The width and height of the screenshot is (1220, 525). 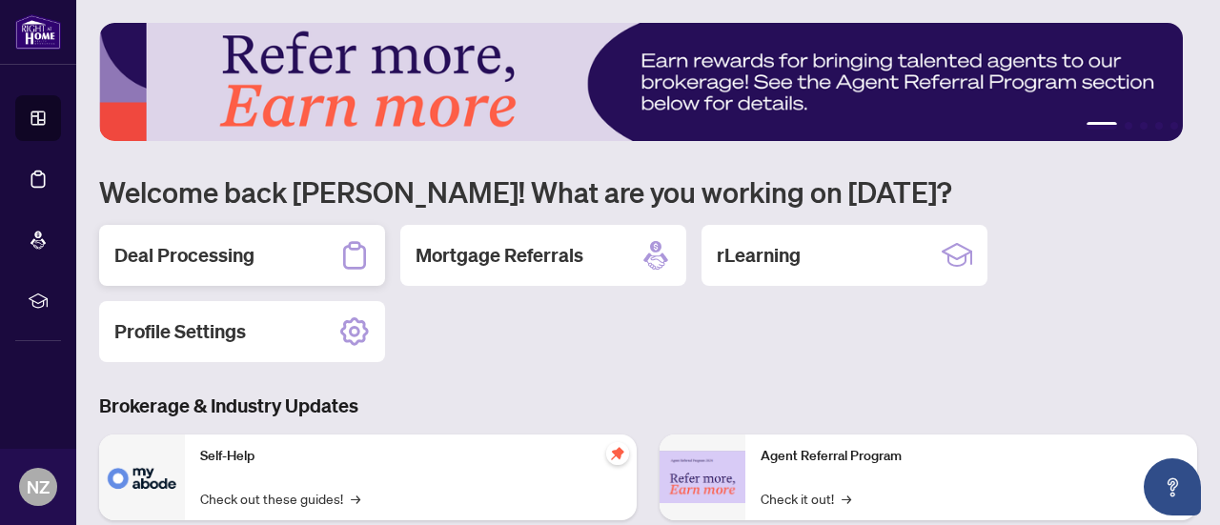 I want to click on h2: Deal Processing, so click(x=184, y=256).